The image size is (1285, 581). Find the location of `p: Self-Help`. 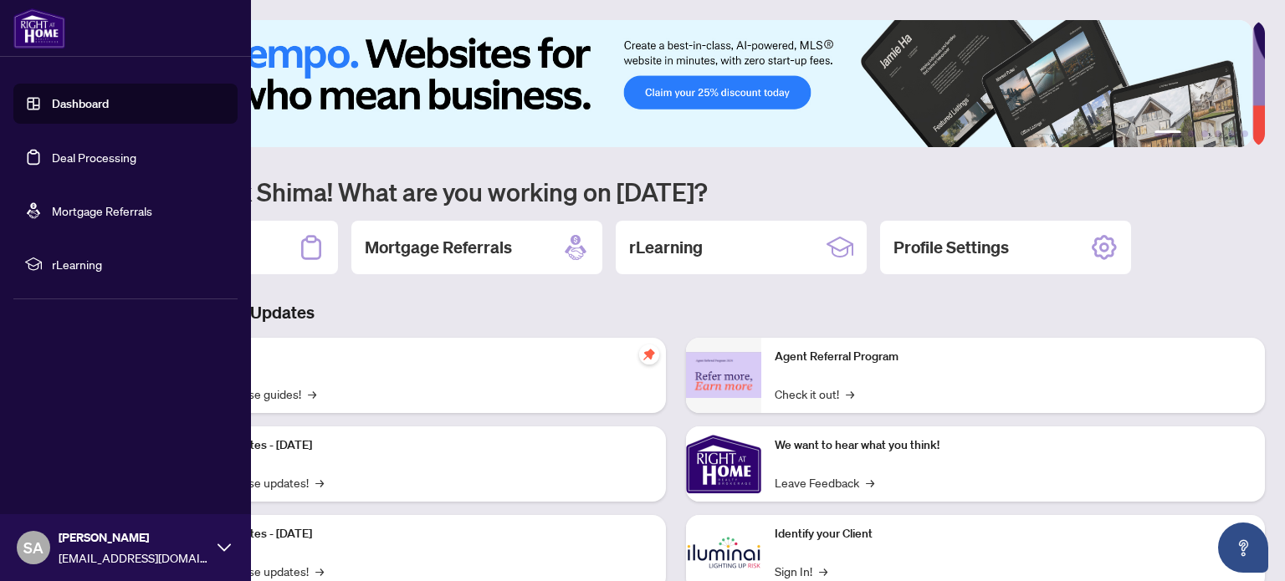

p: Self-Help is located at coordinates (414, 357).